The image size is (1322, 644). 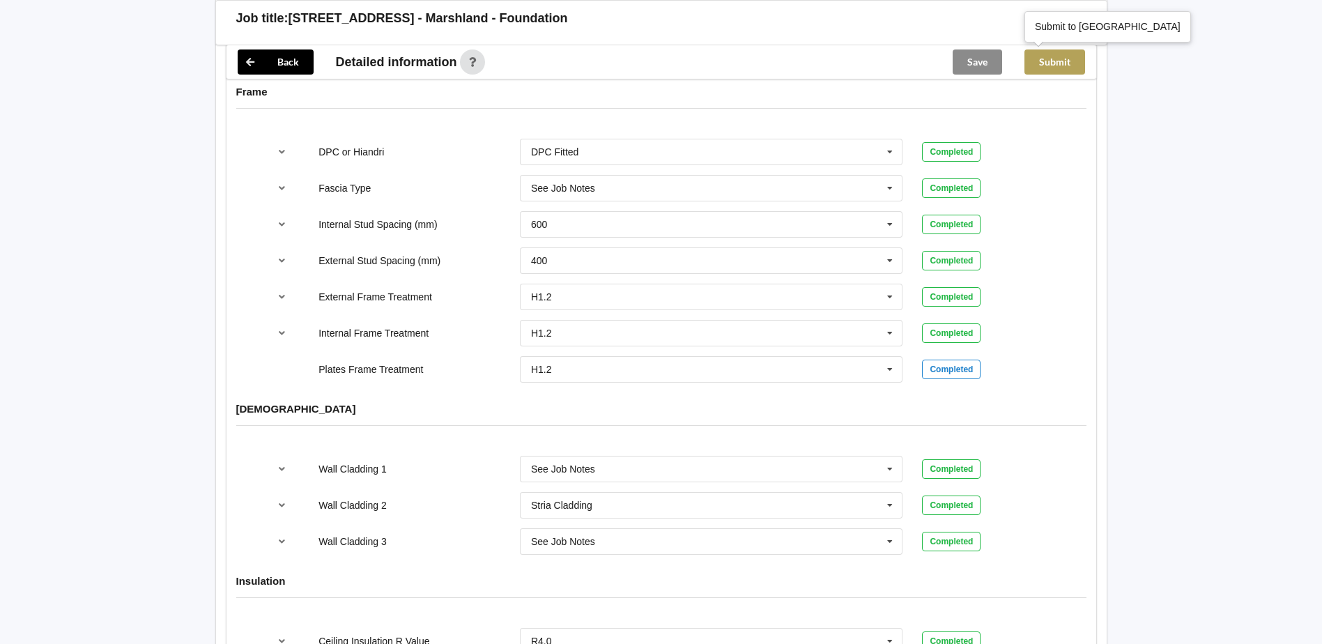 I want to click on div: 600, so click(x=539, y=224).